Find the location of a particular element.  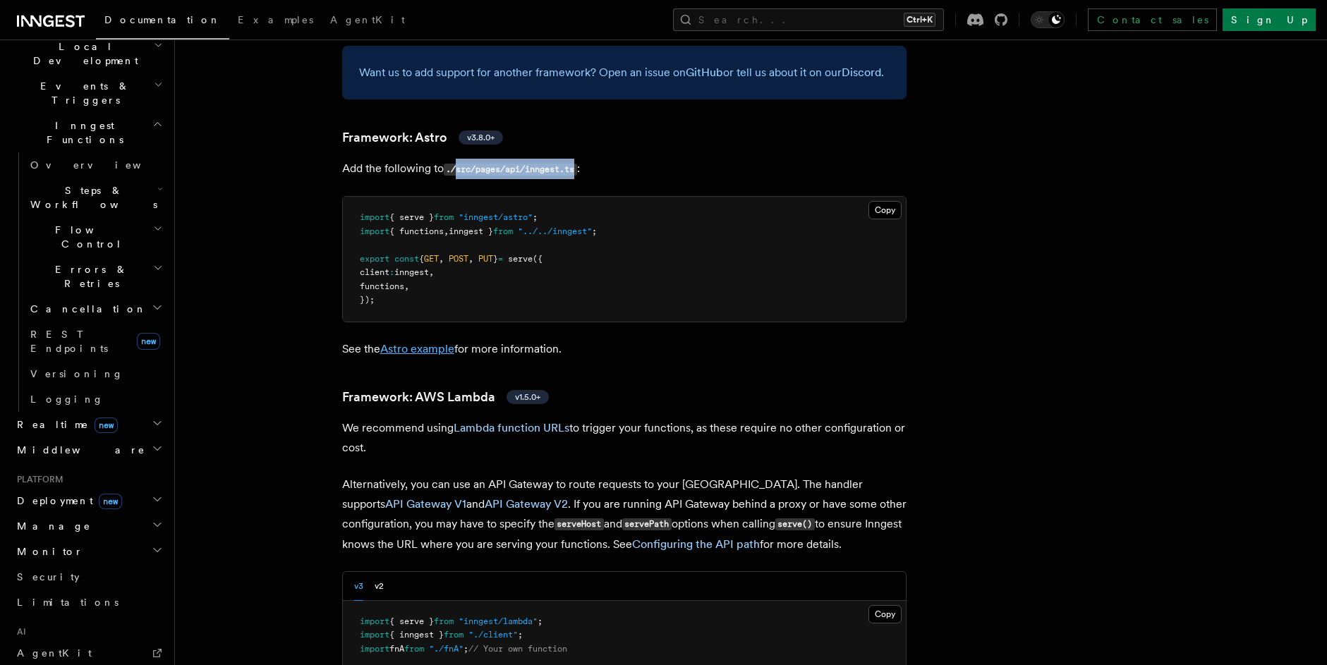

a: AgentKit is located at coordinates (368, 21).